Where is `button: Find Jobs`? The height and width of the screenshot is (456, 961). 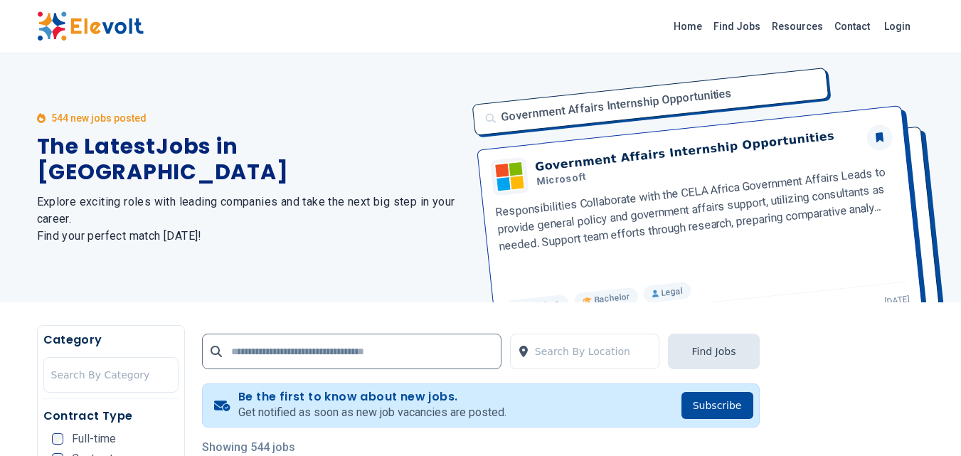 button: Find Jobs is located at coordinates (714, 351).